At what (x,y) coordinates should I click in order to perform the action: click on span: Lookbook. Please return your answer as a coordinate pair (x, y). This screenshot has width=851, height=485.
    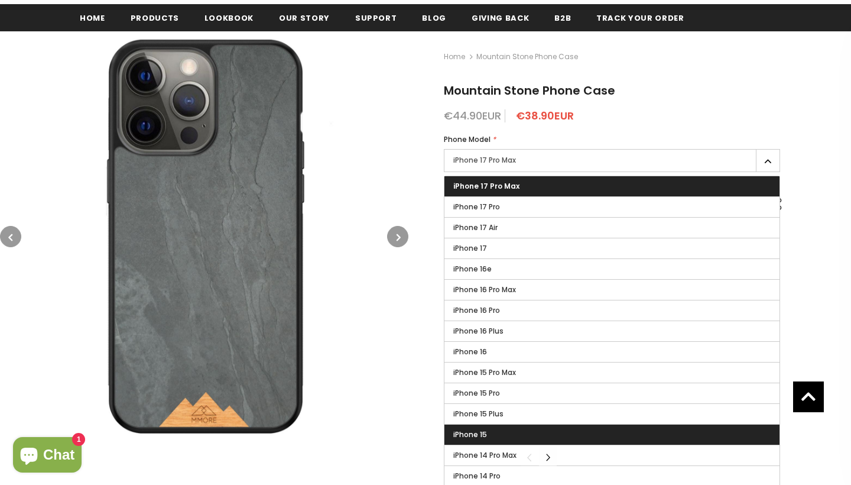
    Looking at the image, I should click on (229, 18).